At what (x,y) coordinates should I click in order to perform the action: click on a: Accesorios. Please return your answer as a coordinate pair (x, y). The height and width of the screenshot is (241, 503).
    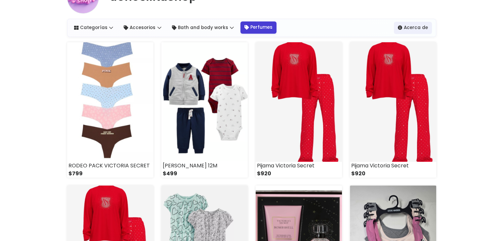
    Looking at the image, I should click on (143, 28).